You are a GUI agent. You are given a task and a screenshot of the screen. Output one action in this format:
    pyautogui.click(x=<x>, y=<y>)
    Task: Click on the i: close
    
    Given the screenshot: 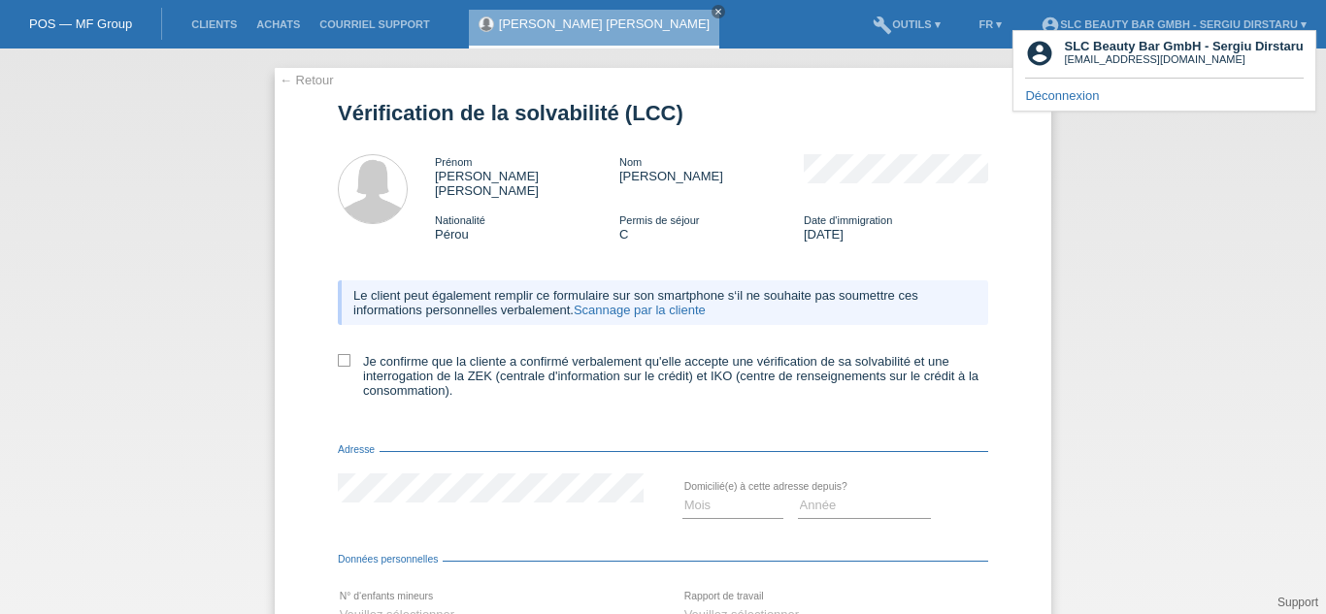 What is the action you would take?
    pyautogui.click(x=718, y=12)
    